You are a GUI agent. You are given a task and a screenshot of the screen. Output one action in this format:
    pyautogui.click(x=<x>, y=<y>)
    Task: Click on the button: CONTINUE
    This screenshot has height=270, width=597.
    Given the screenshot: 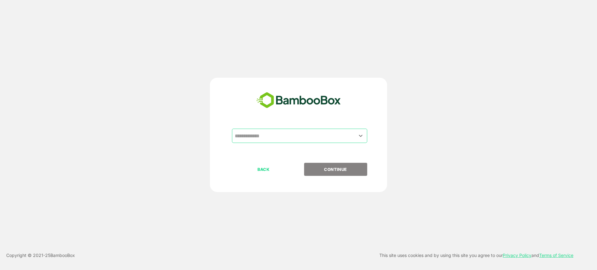 What is the action you would take?
    pyautogui.click(x=335, y=169)
    